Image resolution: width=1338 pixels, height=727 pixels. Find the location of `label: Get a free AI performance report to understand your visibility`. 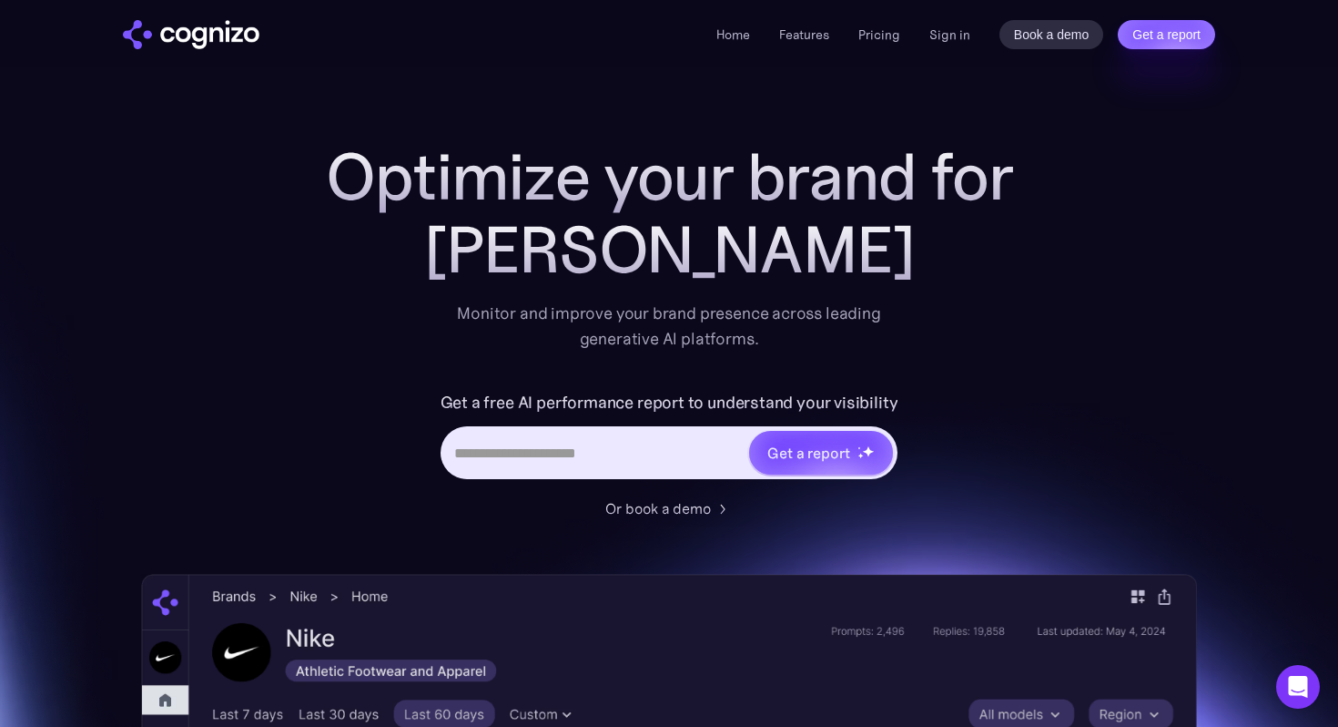

label: Get a free AI performance report to understand your visibility is located at coordinates (669, 402).